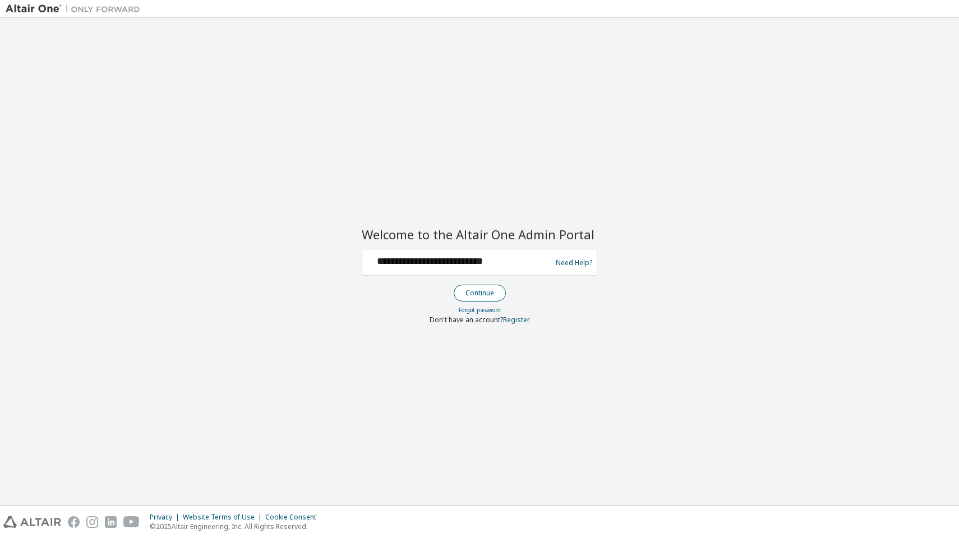 The width and height of the screenshot is (959, 538). I want to click on img: Altair One, so click(76, 9).